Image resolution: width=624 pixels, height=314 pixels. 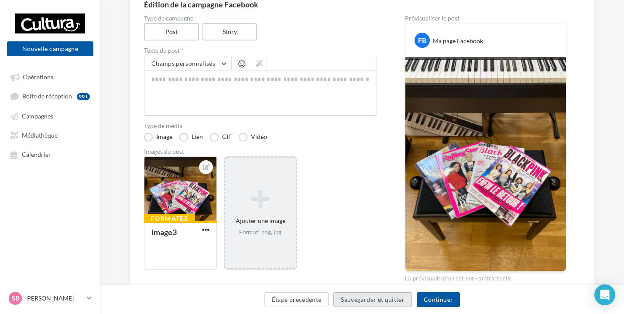 I want to click on label: Vidéo, so click(x=253, y=137).